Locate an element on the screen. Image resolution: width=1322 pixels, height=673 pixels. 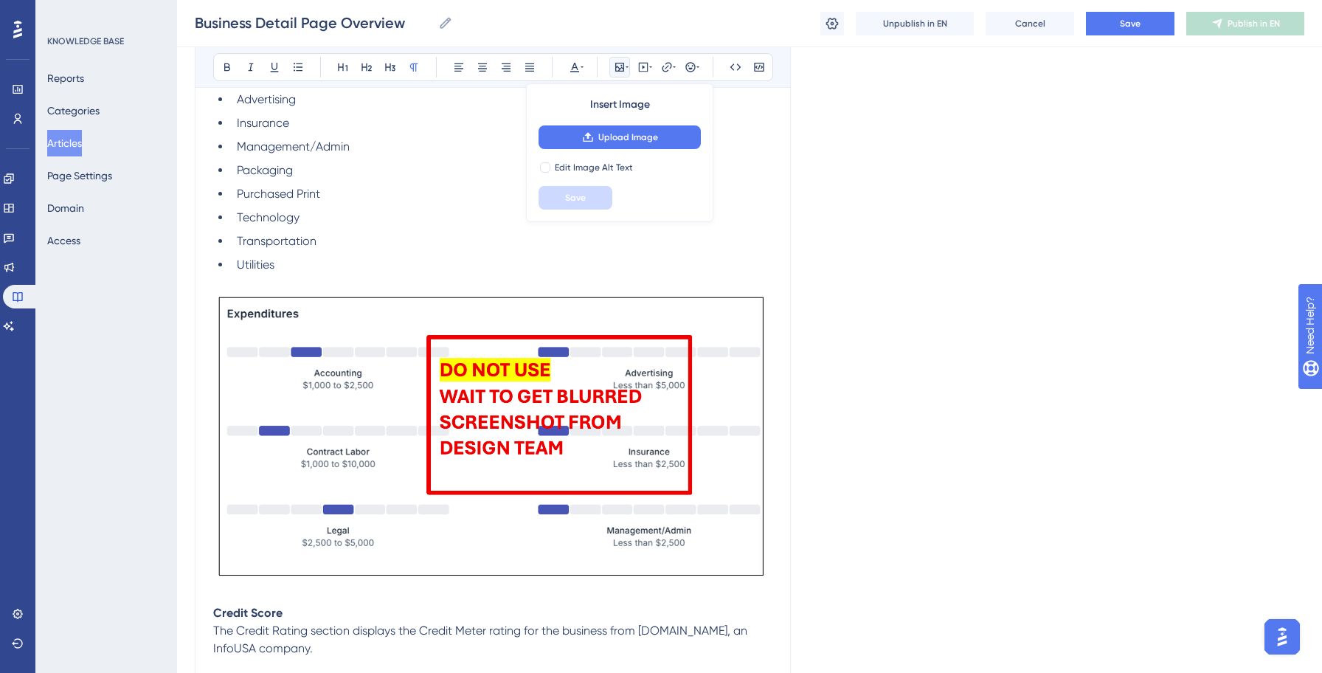
span: Insert Image is located at coordinates (620, 105).